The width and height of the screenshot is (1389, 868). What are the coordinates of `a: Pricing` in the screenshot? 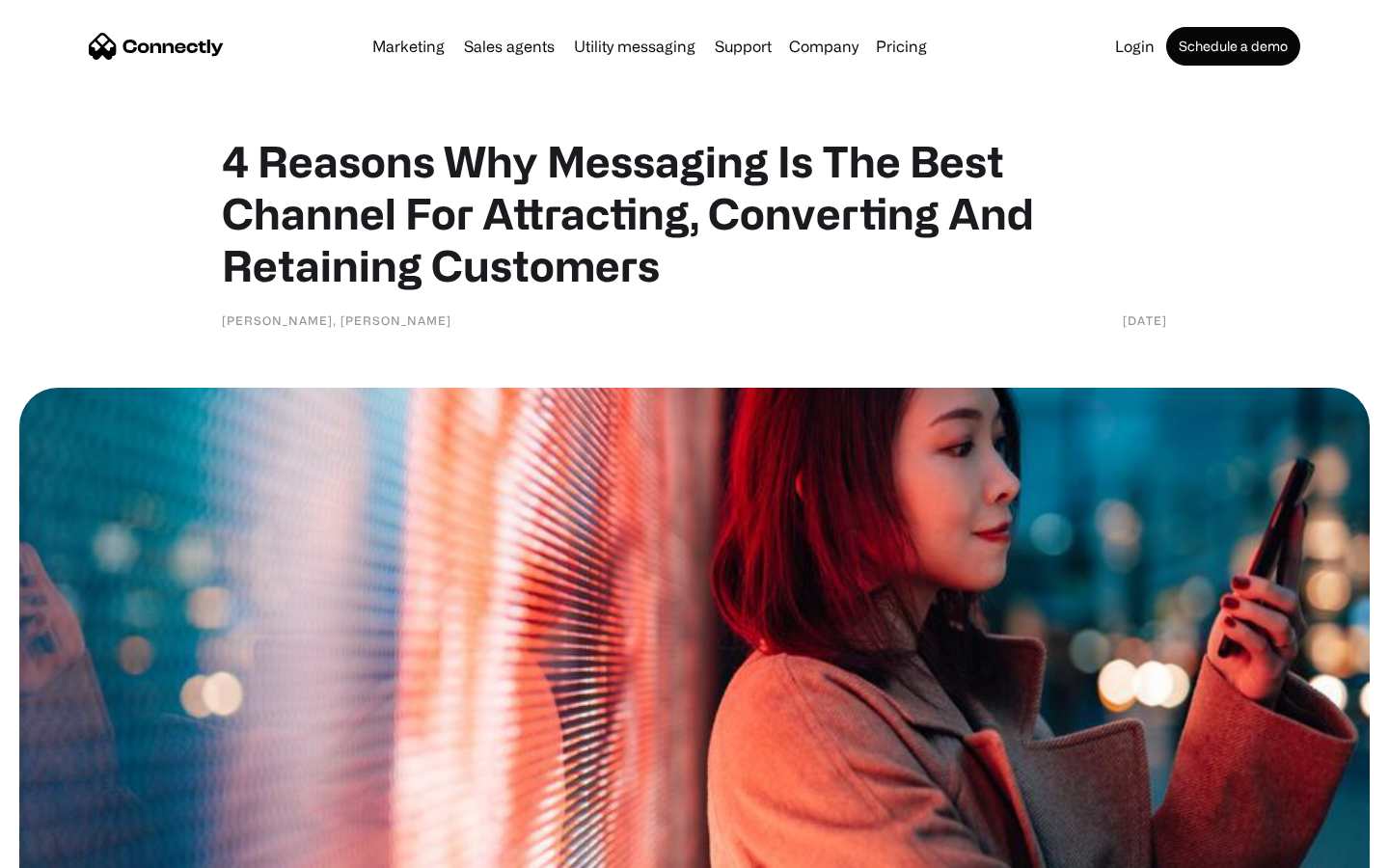 It's located at (901, 46).